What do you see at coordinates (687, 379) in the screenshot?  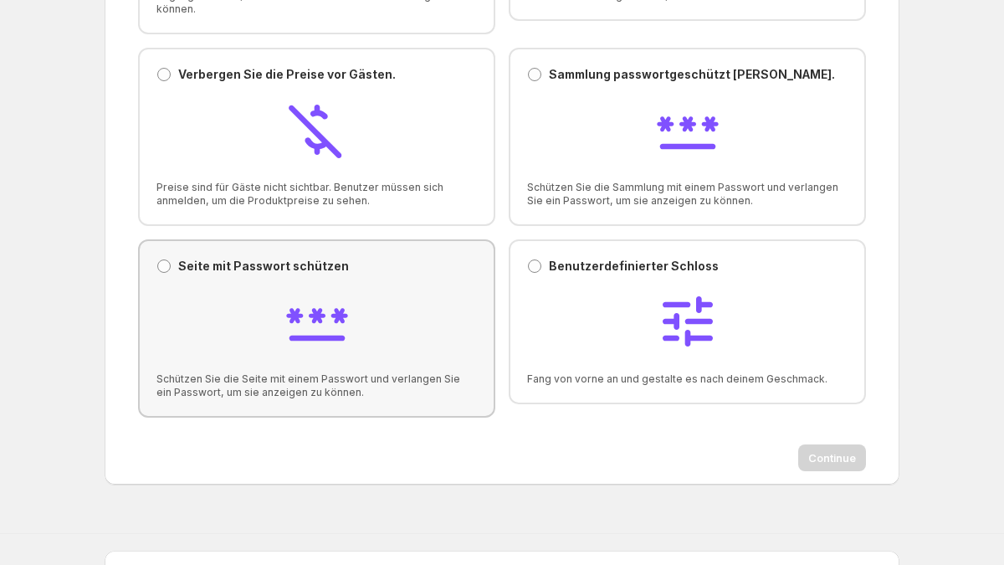 I see `span: Fang von vorne an und gestalte es nach deinem Geschmack.` at bounding box center [687, 379].